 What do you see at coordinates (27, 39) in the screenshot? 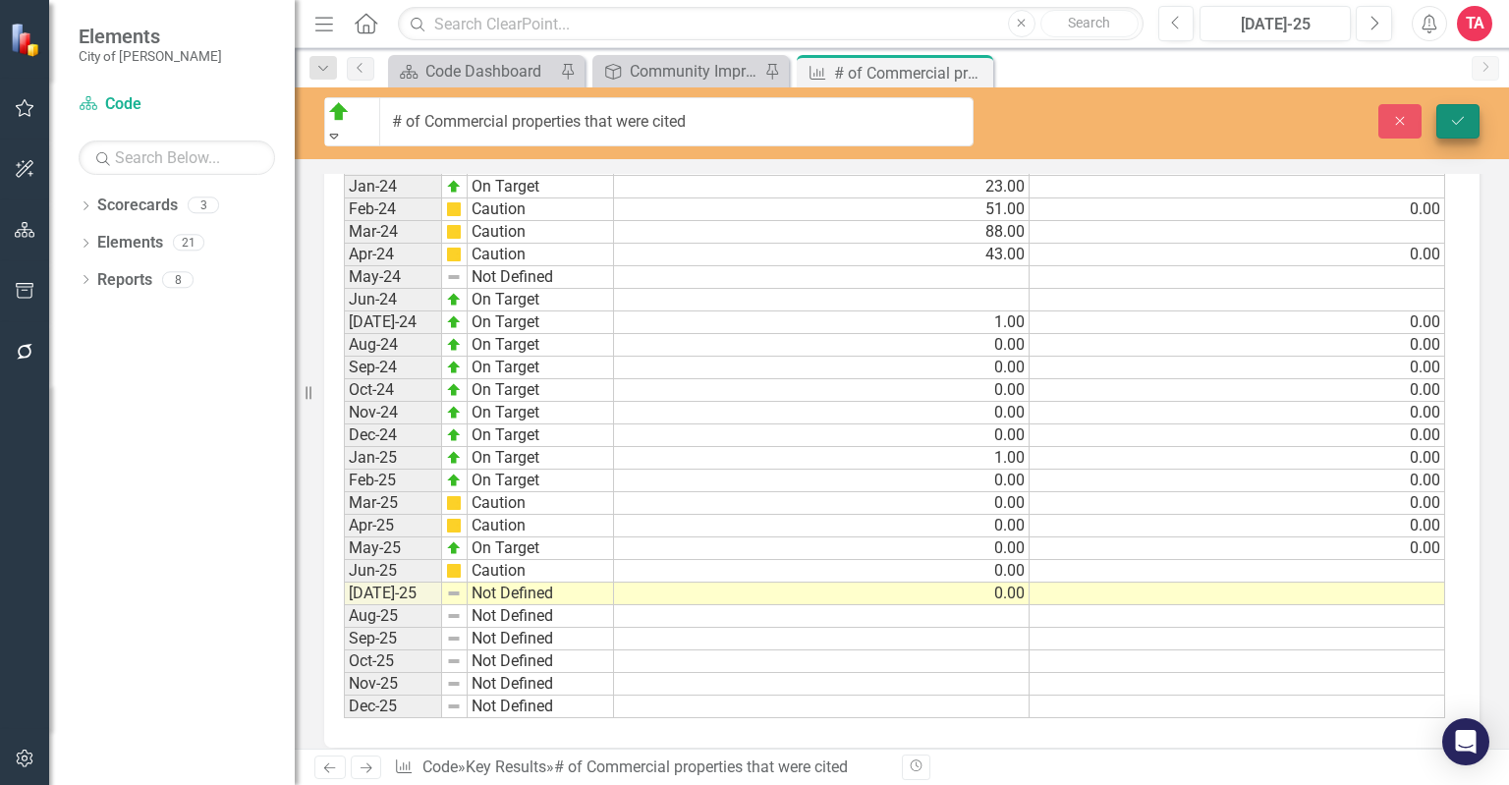
I see `img: ClearPoint Strategy` at bounding box center [27, 39].